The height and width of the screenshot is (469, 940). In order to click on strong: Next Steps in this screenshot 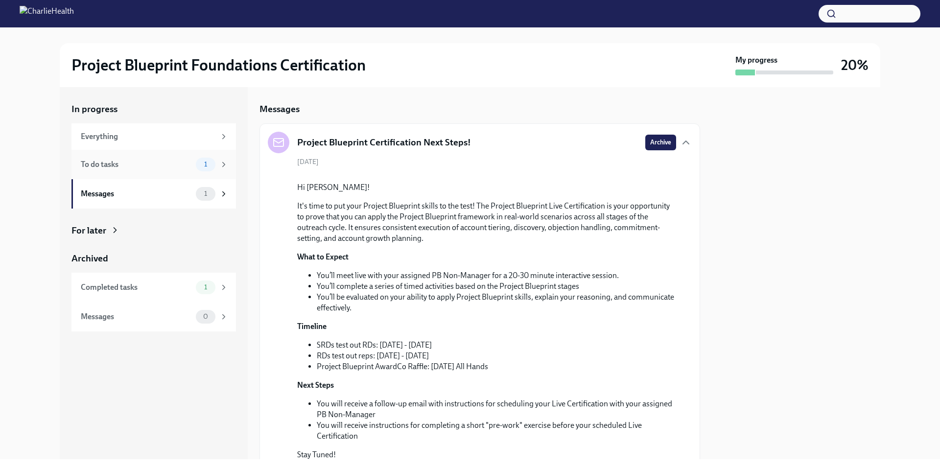, I will do `click(315, 385)`.